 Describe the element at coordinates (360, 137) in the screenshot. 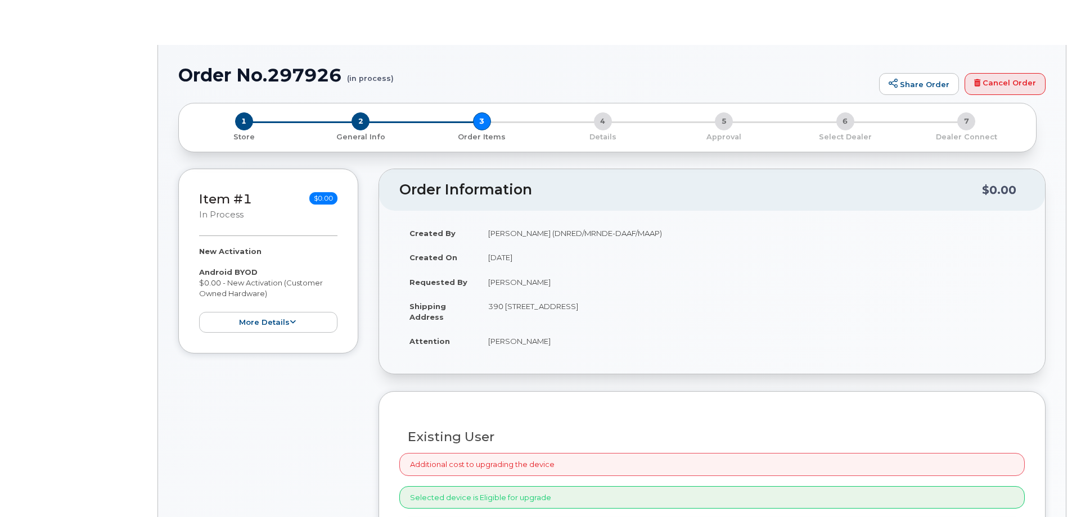

I see `p: General Info` at that location.